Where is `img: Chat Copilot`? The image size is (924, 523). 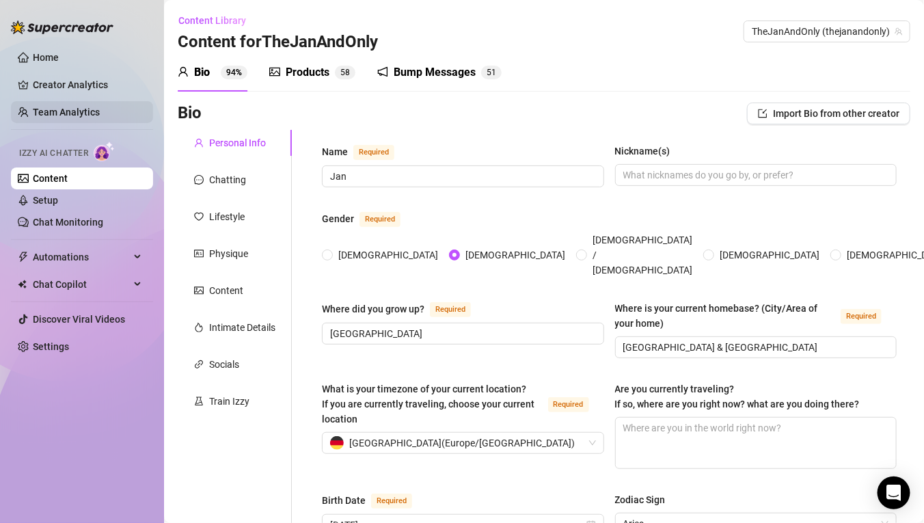
img: Chat Copilot is located at coordinates (22, 284).